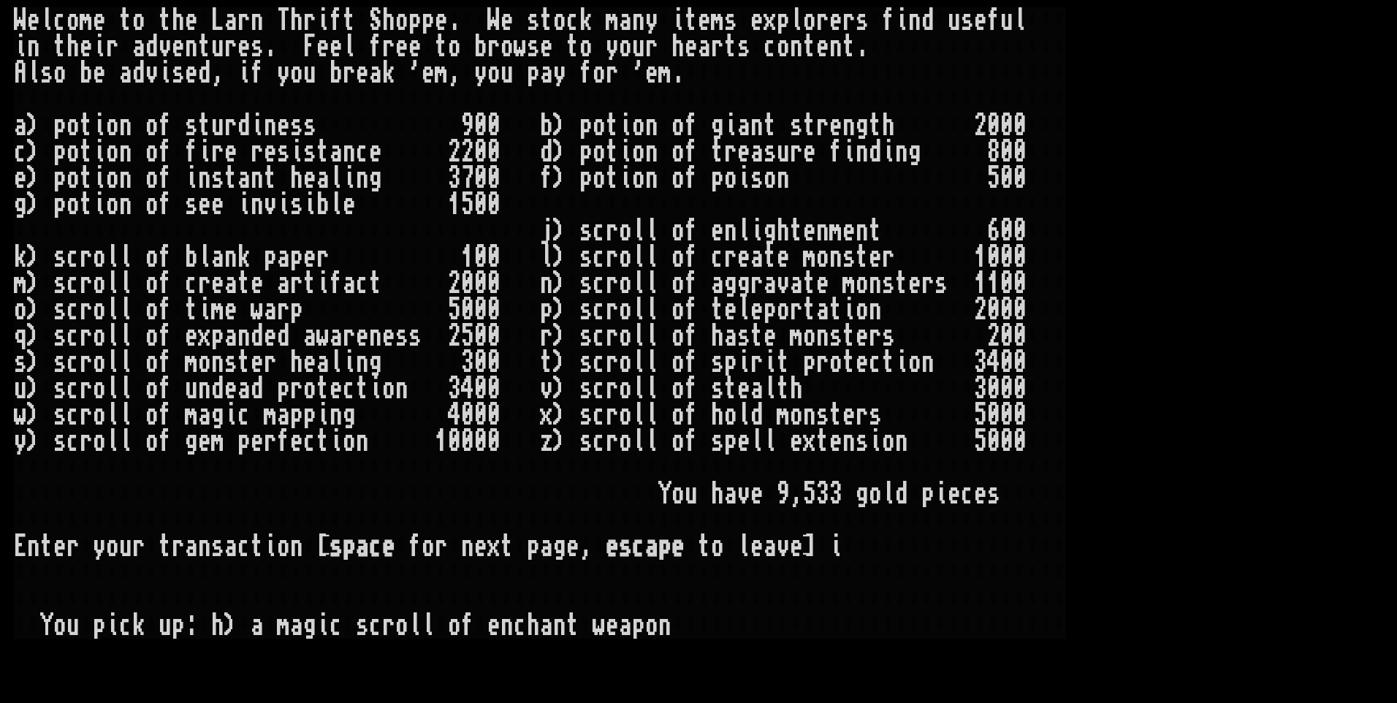 Image resolution: width=1397 pixels, height=703 pixels. What do you see at coordinates (586, 20) in the screenshot?
I see `div: k` at bounding box center [586, 20].